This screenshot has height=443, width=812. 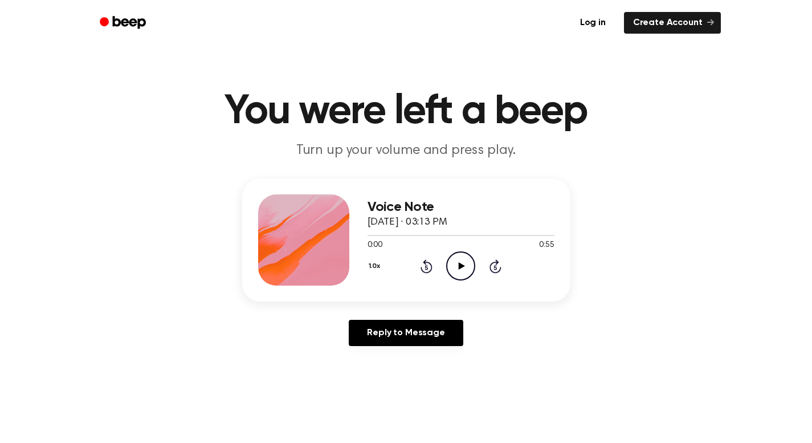 What do you see at coordinates (376, 266) in the screenshot?
I see `button: 1.0x` at bounding box center [376, 266].